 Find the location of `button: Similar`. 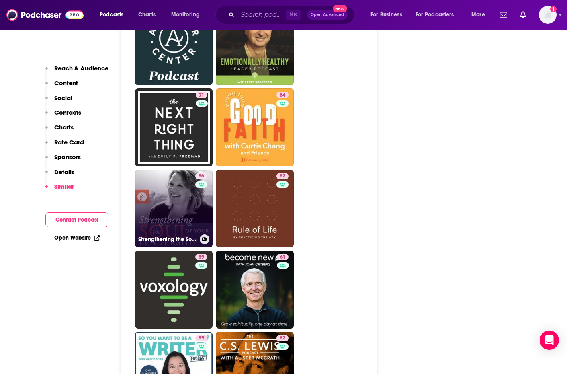

button: Similar is located at coordinates (59, 190).